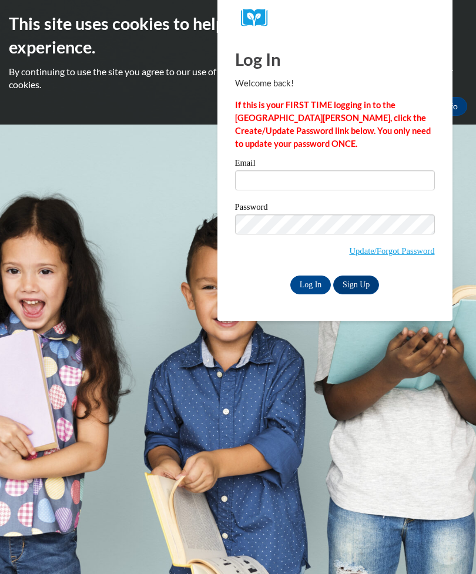 The height and width of the screenshot is (574, 476). I want to click on p: Welcome back!, so click(335, 83).